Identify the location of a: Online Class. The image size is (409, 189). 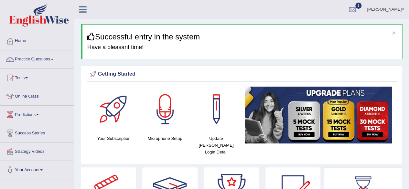
(37, 95).